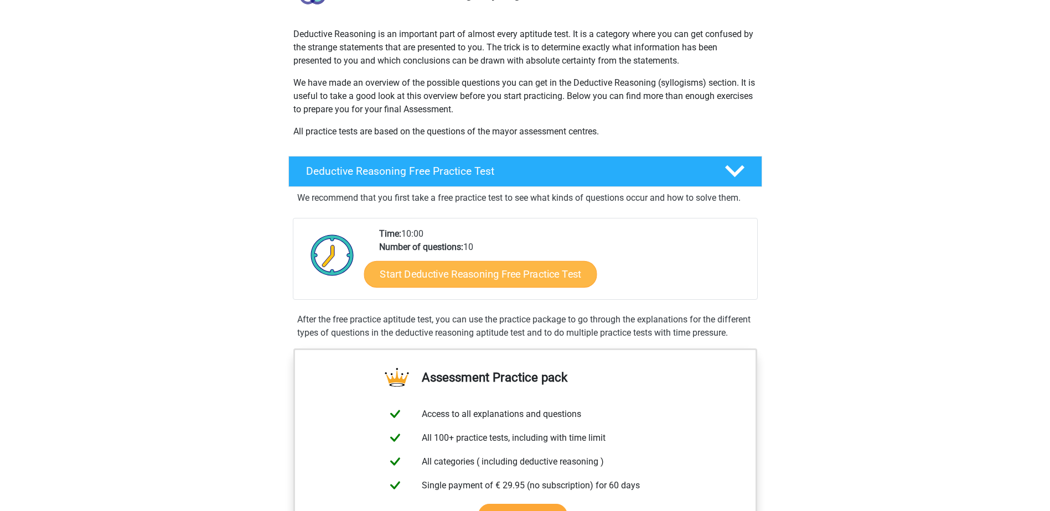 This screenshot has width=1050, height=511. Describe the element at coordinates (525, 132) in the screenshot. I see `p: All practice tests are based on the questions of the mayor assessment centres.` at that location.